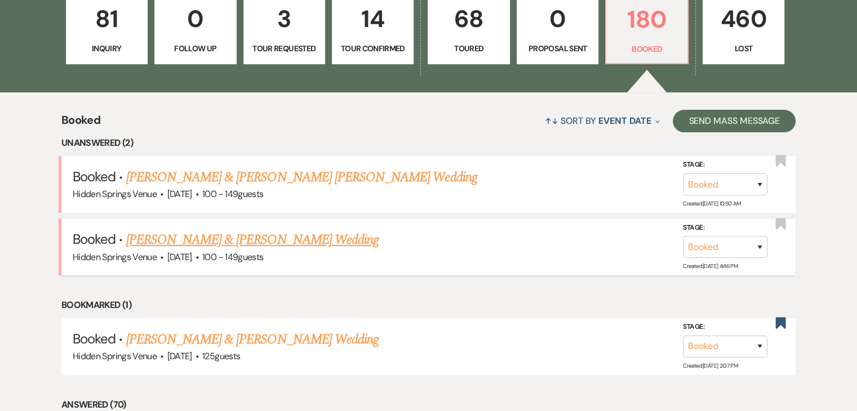 This screenshot has height=411, width=857. Describe the element at coordinates (602, 121) in the screenshot. I see `button: Sort By Event Date` at that location.